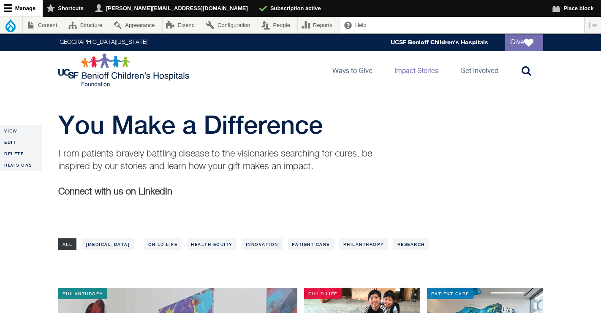 The height and width of the screenshot is (313, 601). I want to click on a: Innovation, so click(262, 244).